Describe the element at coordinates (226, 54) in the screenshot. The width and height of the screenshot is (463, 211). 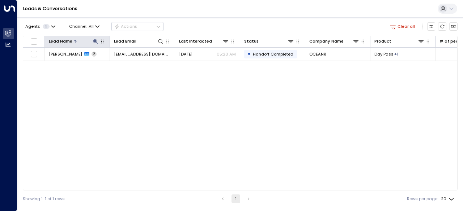
I see `p: 05:28 AM` at that location.